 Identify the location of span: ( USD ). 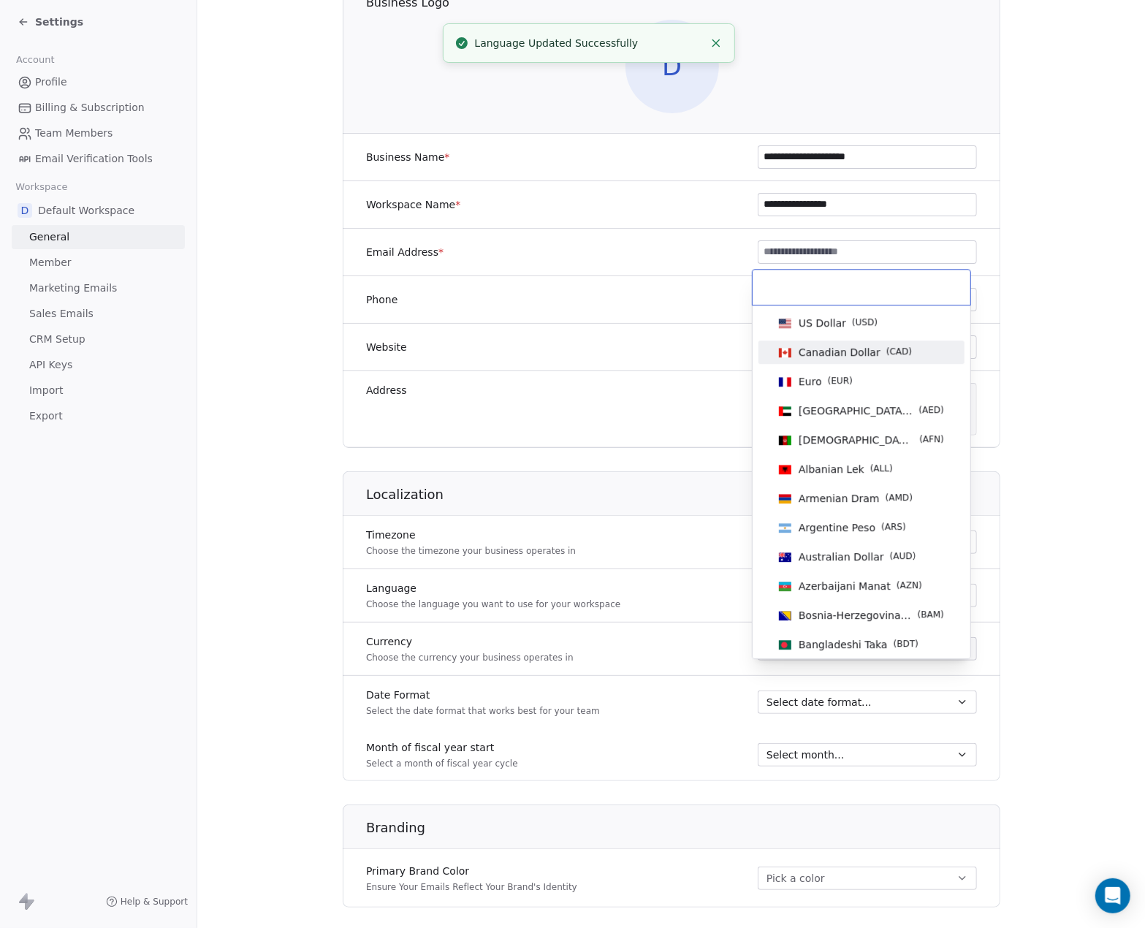
(865, 323).